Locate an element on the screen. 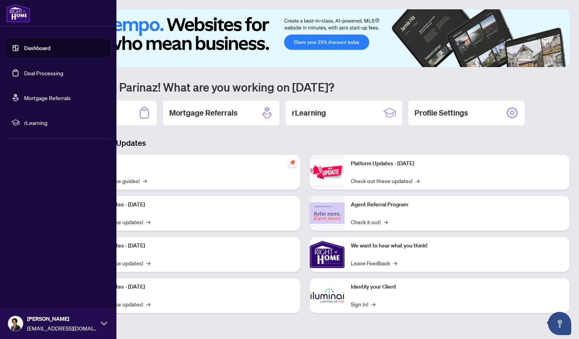 The height and width of the screenshot is (339, 579). p: Agent Referral Program is located at coordinates (457, 205).